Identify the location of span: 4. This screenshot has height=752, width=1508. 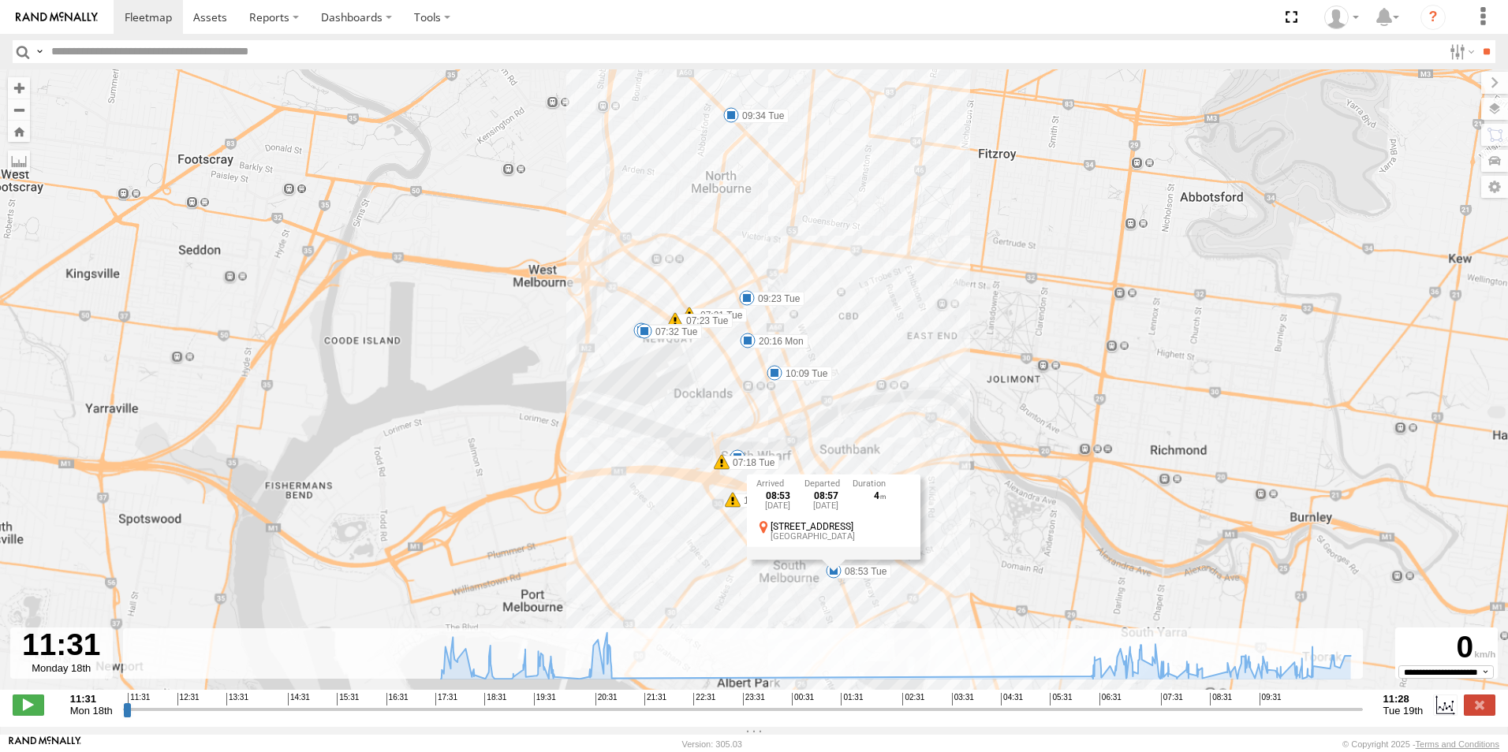
(879, 495).